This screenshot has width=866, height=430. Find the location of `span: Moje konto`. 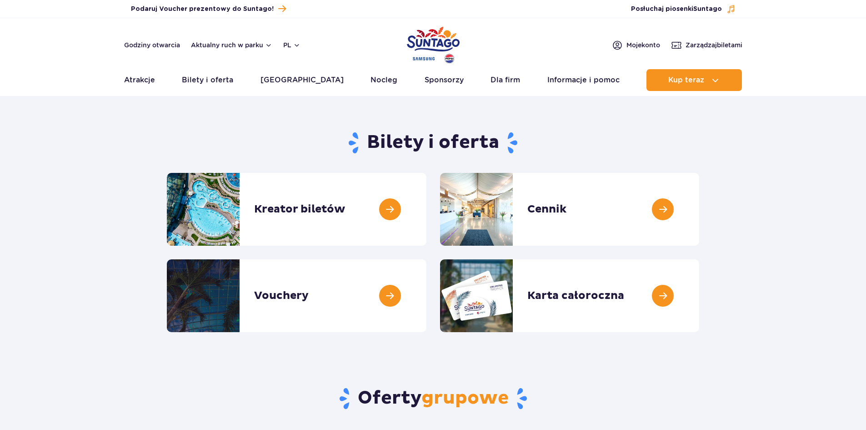

span: Moje konto is located at coordinates (643, 45).